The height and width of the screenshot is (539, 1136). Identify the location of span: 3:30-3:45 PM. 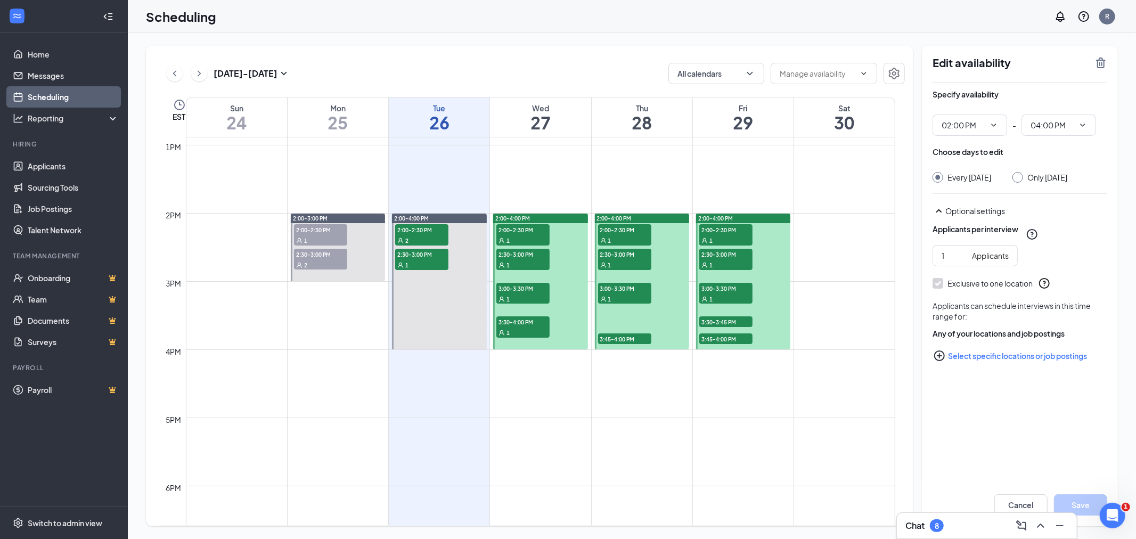
(726, 322).